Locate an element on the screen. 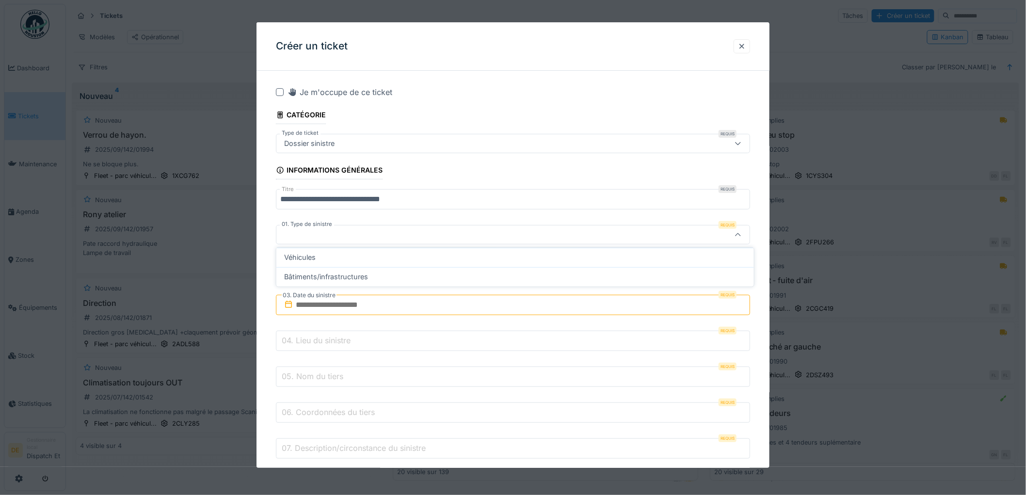  label: 03. Date du sinistre is located at coordinates (309, 295).